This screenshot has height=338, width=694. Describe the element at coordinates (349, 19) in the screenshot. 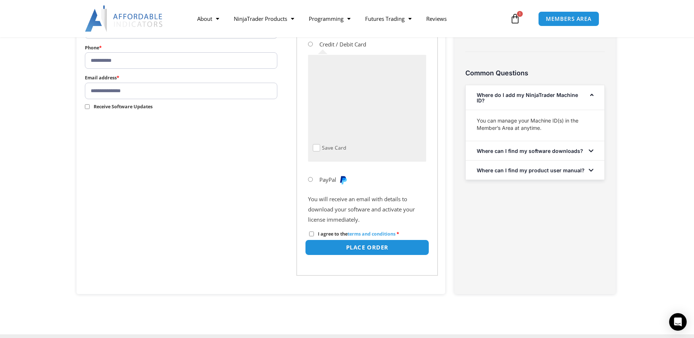

I see `nav: Menu` at that location.